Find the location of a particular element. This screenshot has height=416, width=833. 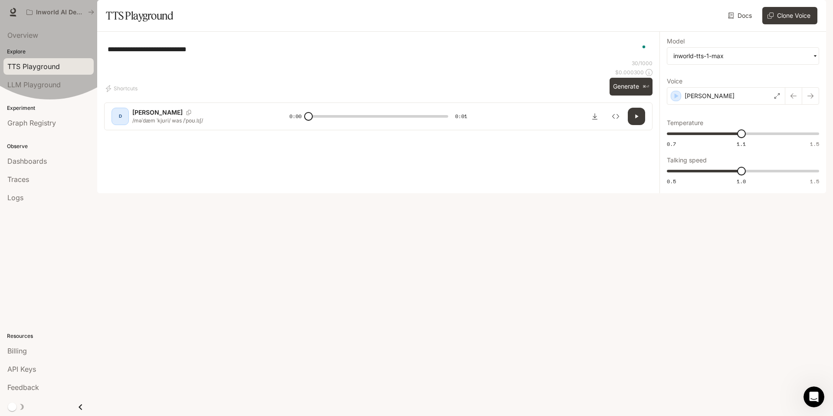

span: 0:00 is located at coordinates (295, 116).